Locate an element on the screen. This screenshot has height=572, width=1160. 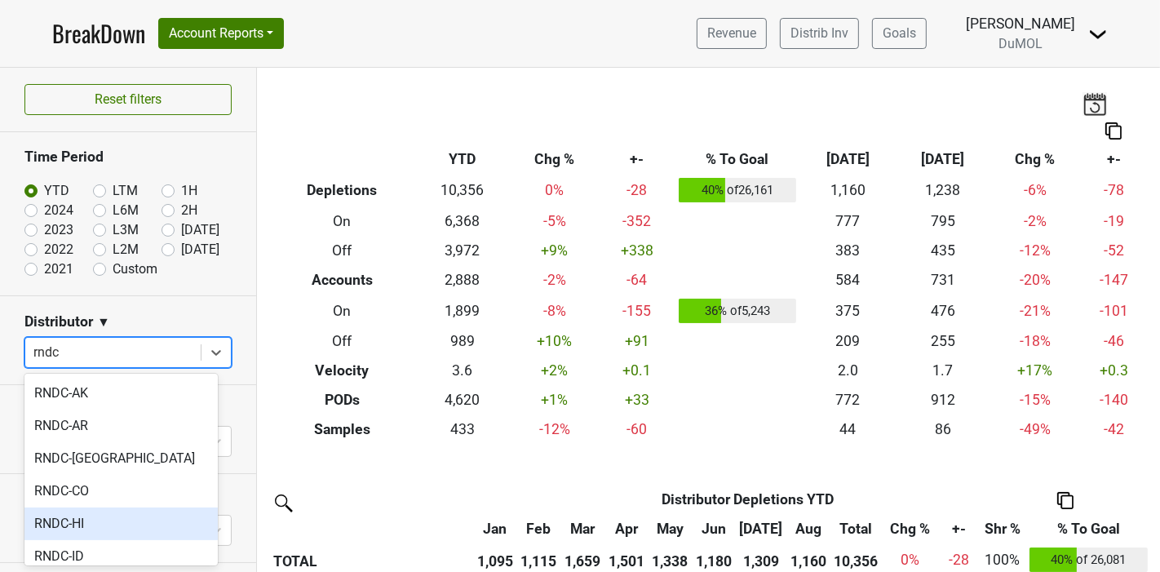
td: 209 is located at coordinates (848, 342).